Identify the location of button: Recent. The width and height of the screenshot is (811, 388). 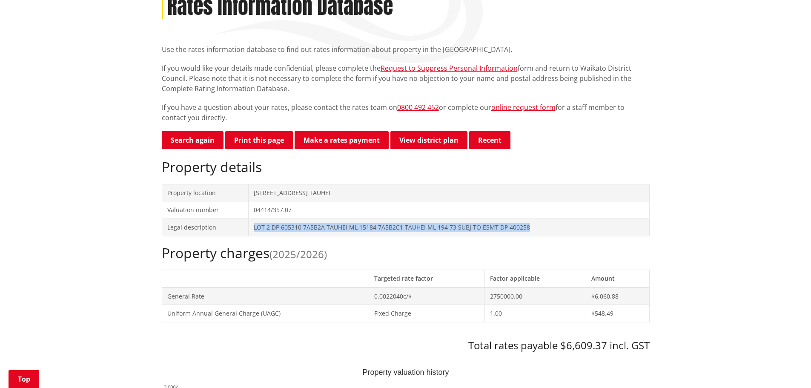
(489, 140).